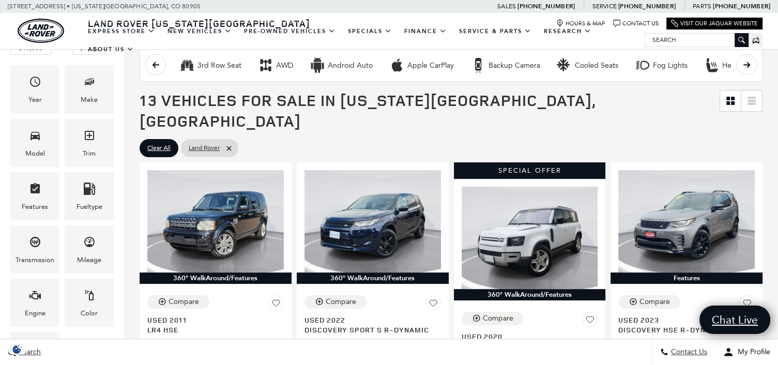 The image size is (778, 365). I want to click on img: 2020 Land Rover Defender 110 SE, so click(530, 238).